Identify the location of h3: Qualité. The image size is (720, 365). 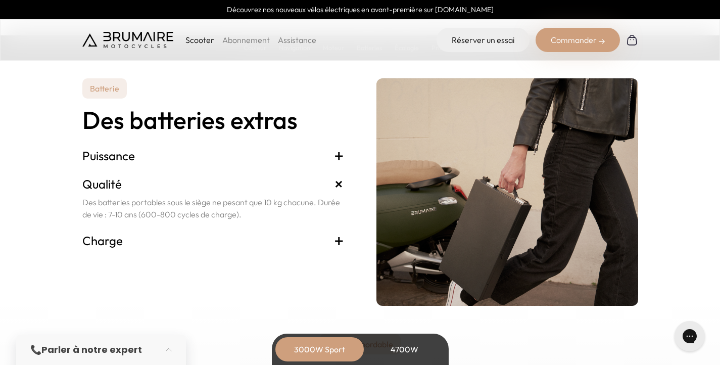
(213, 184).